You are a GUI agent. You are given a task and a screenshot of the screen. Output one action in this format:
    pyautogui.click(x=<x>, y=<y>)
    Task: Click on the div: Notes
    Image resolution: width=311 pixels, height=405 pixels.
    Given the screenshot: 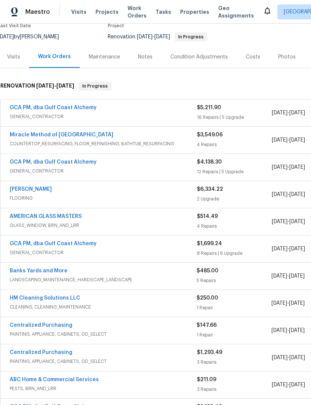 What is the action you would take?
    pyautogui.click(x=145, y=57)
    